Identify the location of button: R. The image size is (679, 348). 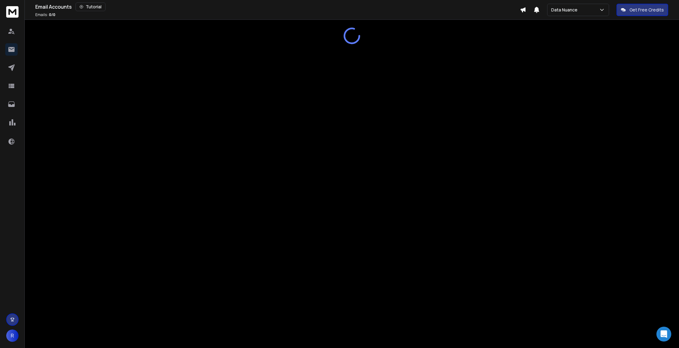
(12, 336).